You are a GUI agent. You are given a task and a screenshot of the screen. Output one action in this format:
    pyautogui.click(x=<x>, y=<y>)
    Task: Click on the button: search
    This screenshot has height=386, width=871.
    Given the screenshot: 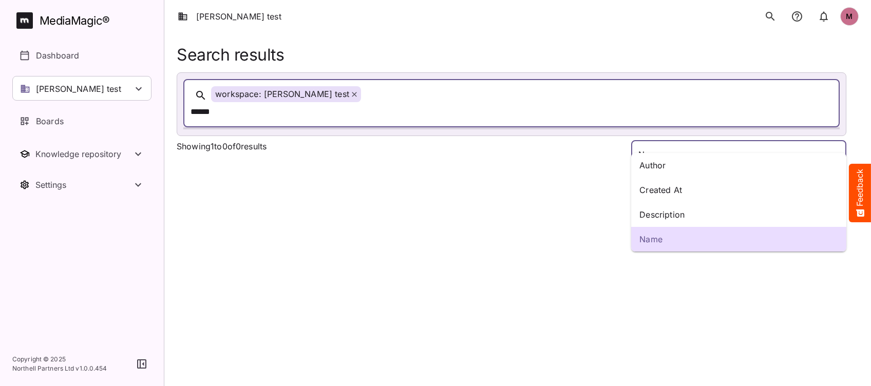 What is the action you would take?
    pyautogui.click(x=771, y=16)
    